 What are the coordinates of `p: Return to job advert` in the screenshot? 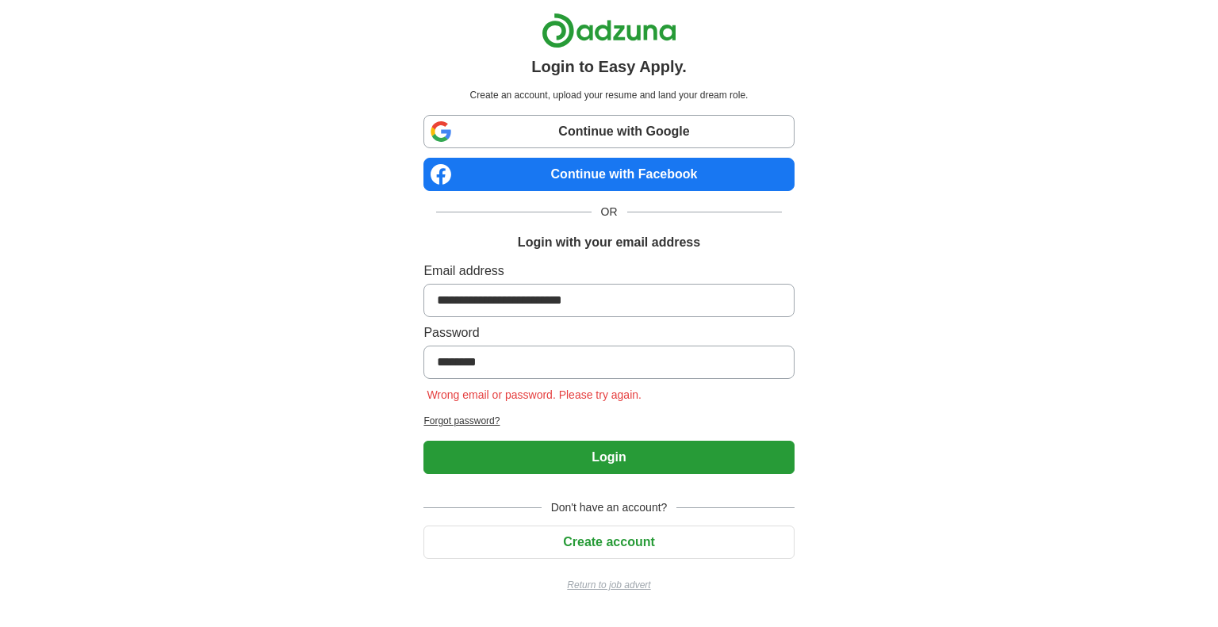 It's located at (608, 585).